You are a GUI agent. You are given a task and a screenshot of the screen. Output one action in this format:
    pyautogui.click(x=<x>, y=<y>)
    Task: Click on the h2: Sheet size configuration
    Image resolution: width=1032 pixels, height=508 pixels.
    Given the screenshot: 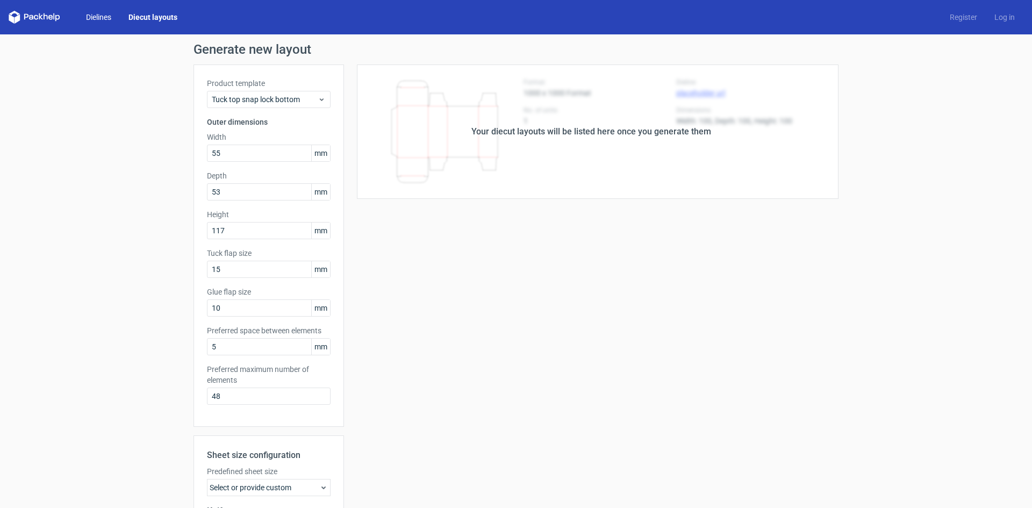 What is the action you would take?
    pyautogui.click(x=269, y=455)
    